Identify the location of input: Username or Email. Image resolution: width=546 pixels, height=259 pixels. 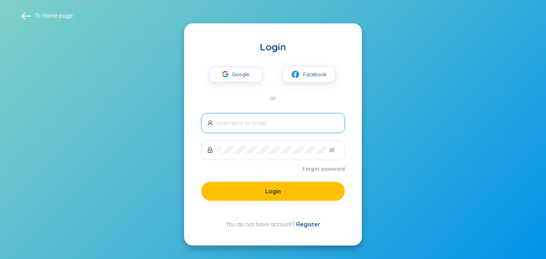
(278, 123).